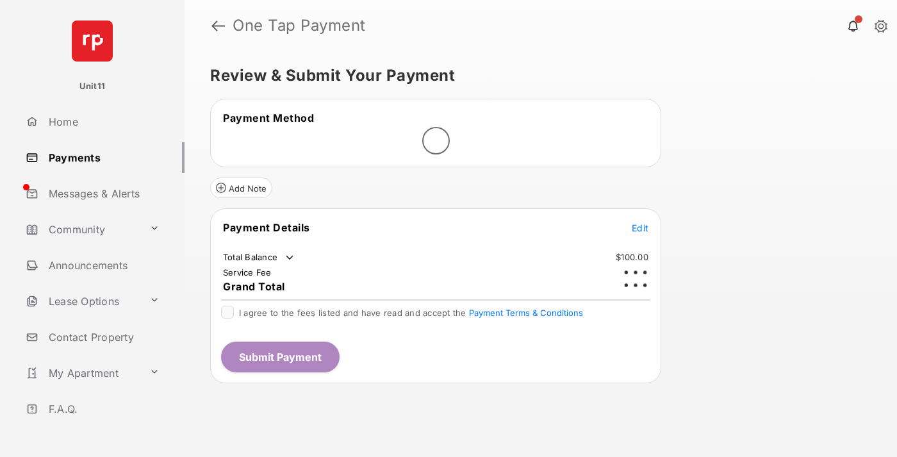 The height and width of the screenshot is (457, 897). I want to click on td: Service Fee, so click(247, 272).